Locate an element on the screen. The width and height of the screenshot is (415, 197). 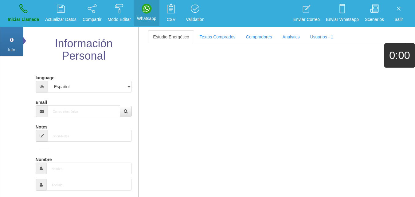
p: Modo Editar is located at coordinates (119, 19).